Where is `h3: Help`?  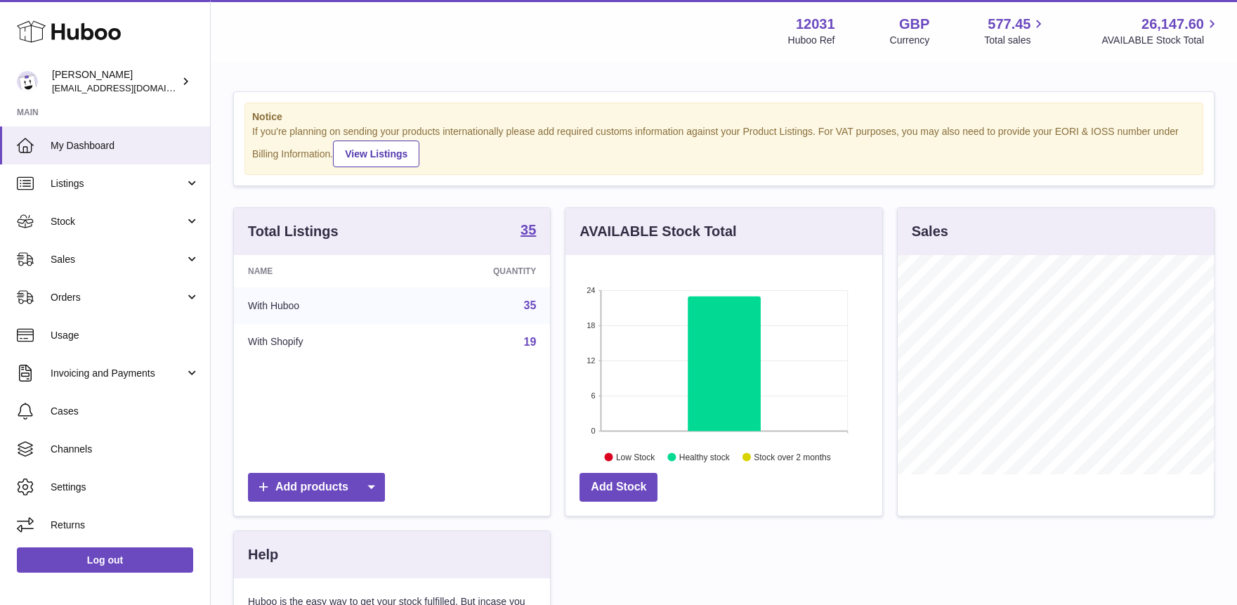 h3: Help is located at coordinates (263, 554).